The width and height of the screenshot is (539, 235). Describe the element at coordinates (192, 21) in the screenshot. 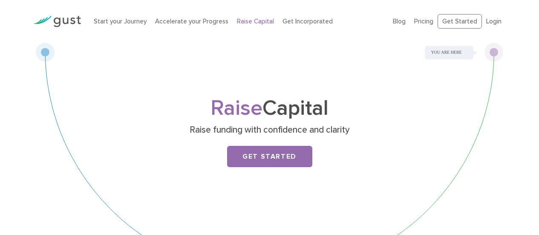

I see `a: Accelerate your Progress` at that location.